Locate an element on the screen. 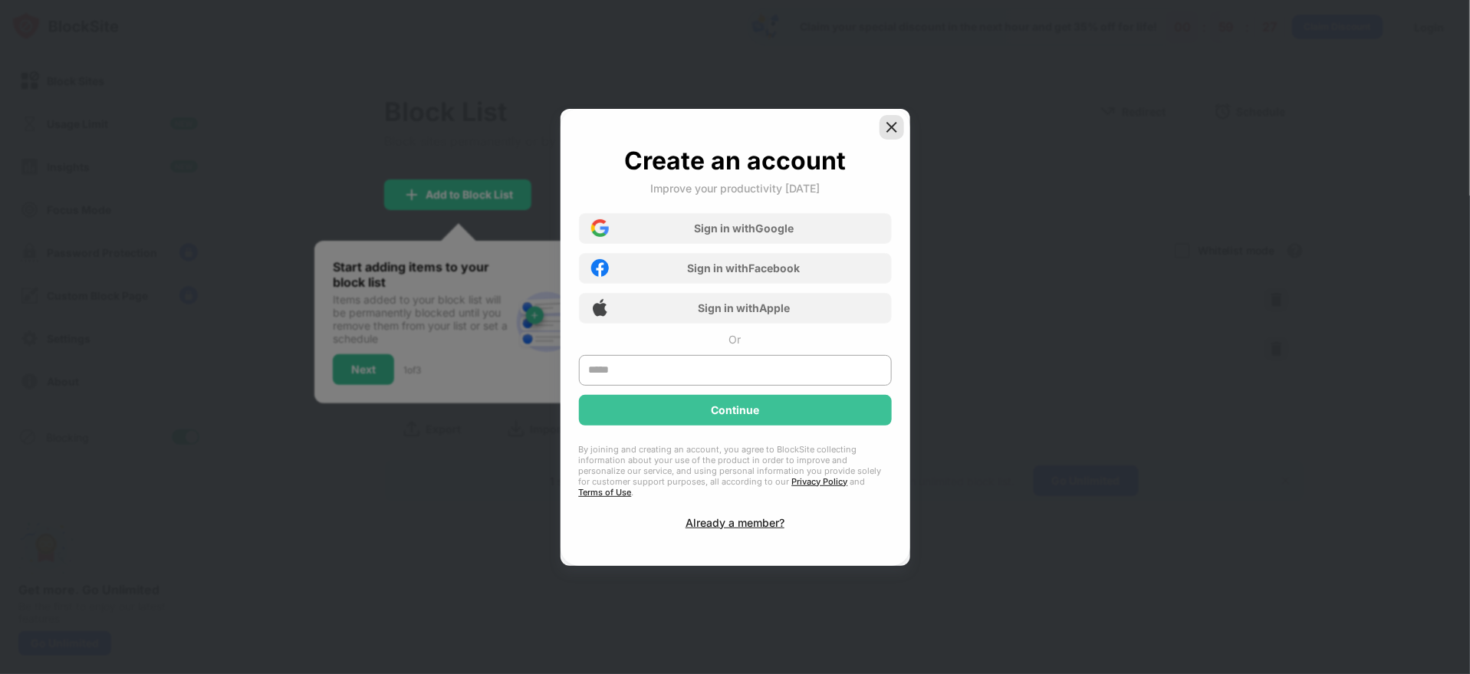 Image resolution: width=1470 pixels, height=674 pixels. div: By joining and creating an account, you agree to BlockSite collecting information about your use ... is located at coordinates (735, 471).